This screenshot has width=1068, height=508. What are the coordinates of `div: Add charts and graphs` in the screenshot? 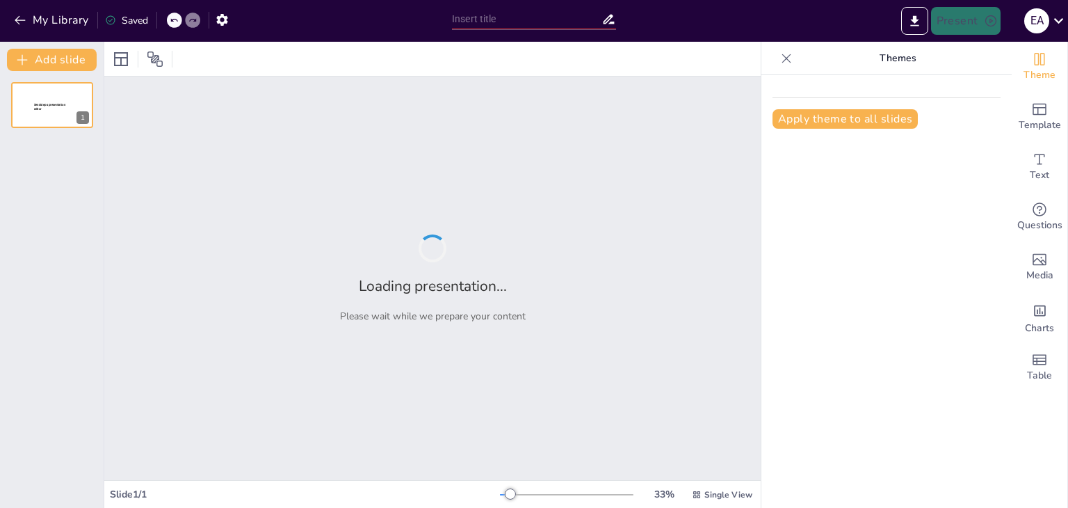 It's located at (1040, 317).